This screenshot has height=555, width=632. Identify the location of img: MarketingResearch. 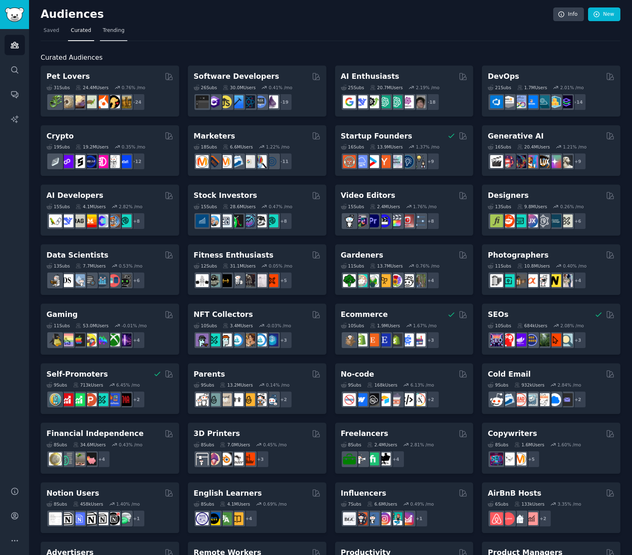
(260, 161).